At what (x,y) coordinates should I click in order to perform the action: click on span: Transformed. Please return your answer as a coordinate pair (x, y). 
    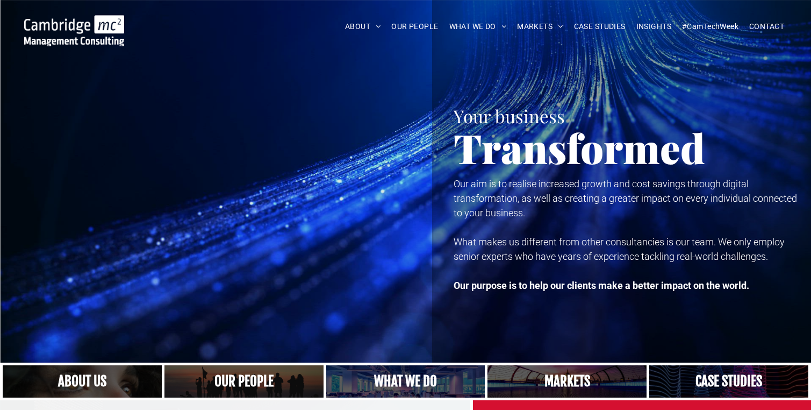
    Looking at the image, I should click on (580, 147).